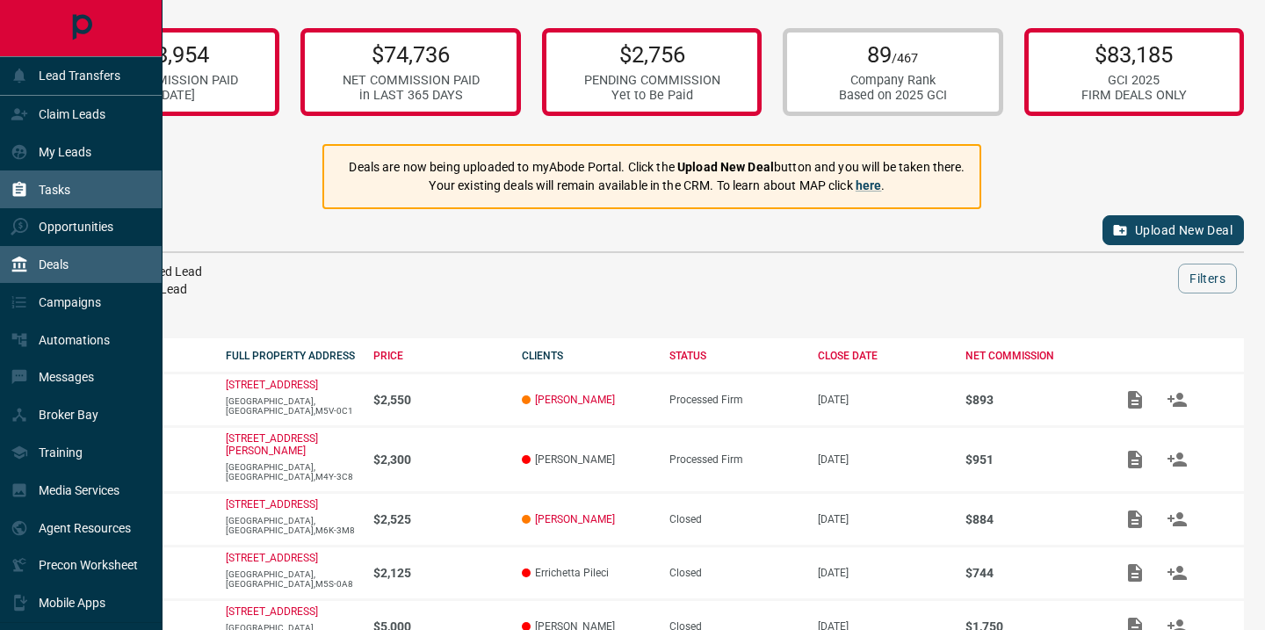 The width and height of the screenshot is (1265, 630). What do you see at coordinates (438, 573) in the screenshot?
I see `p: $2,125` at bounding box center [438, 573].